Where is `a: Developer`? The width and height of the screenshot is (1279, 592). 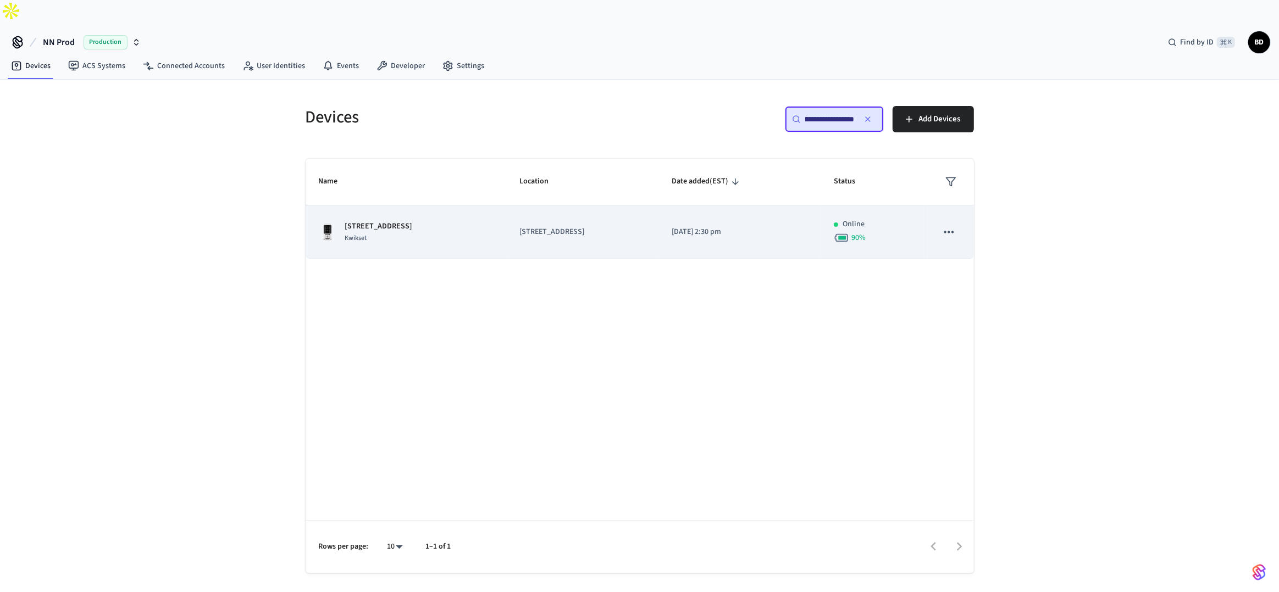 a: Developer is located at coordinates (401, 66).